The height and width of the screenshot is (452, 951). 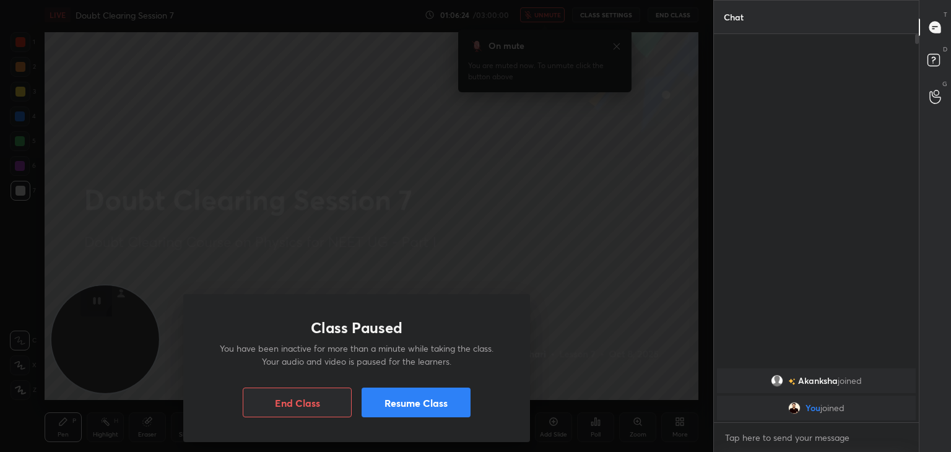 What do you see at coordinates (792, 382) in the screenshot?
I see `img: no-rating-badge.077c3623.svg` at bounding box center [792, 382].